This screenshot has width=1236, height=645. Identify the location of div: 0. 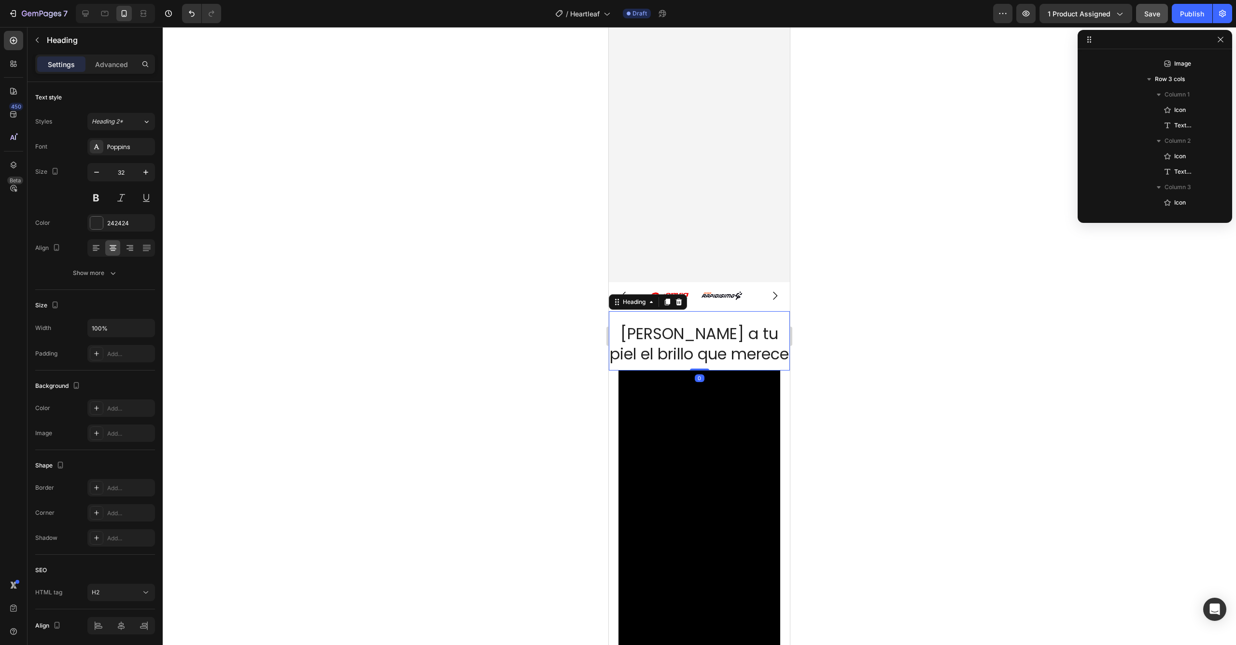
(91, 351).